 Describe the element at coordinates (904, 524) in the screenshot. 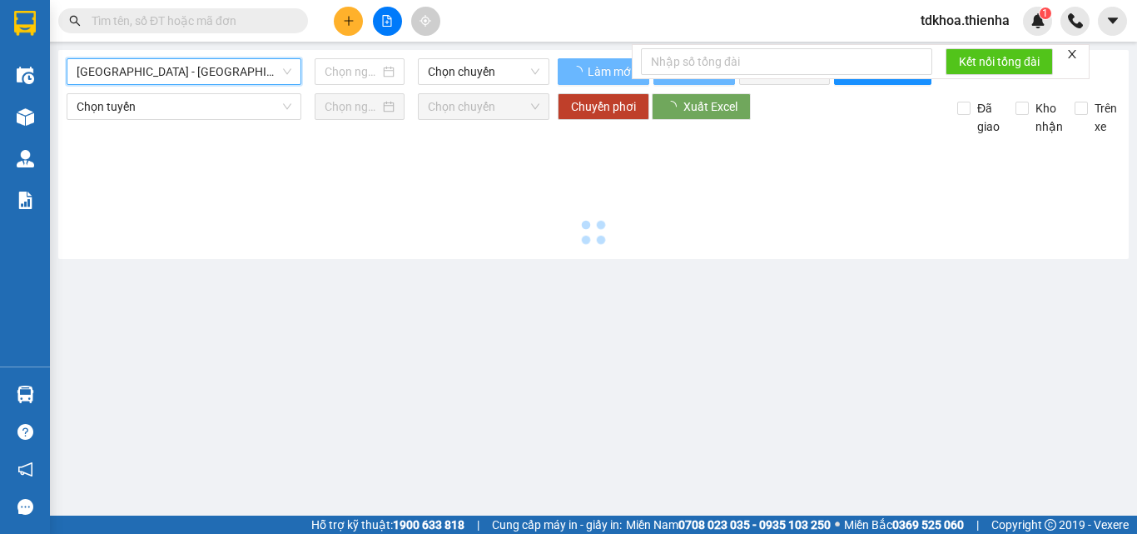

I see `span: Miền Bắc` at that location.